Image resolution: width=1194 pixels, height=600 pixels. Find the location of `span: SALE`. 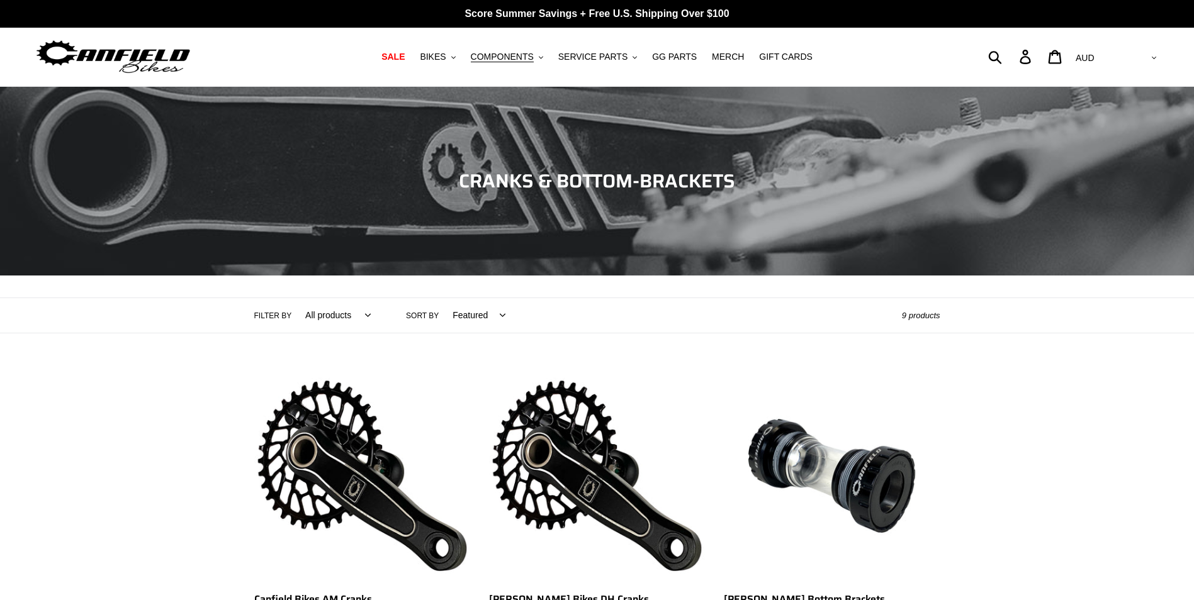

span: SALE is located at coordinates (393, 57).